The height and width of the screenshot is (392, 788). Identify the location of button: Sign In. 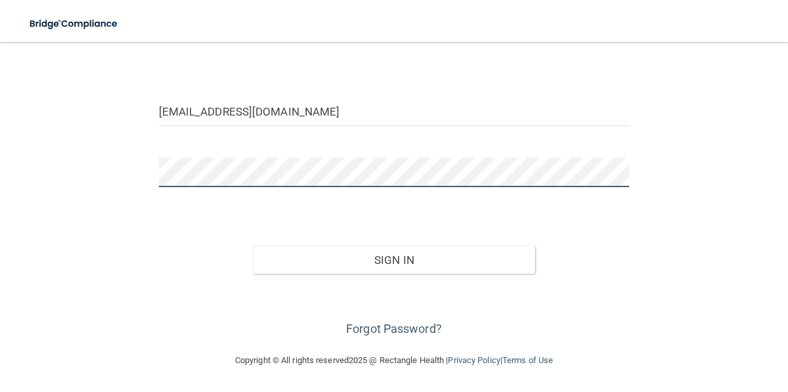
(394, 260).